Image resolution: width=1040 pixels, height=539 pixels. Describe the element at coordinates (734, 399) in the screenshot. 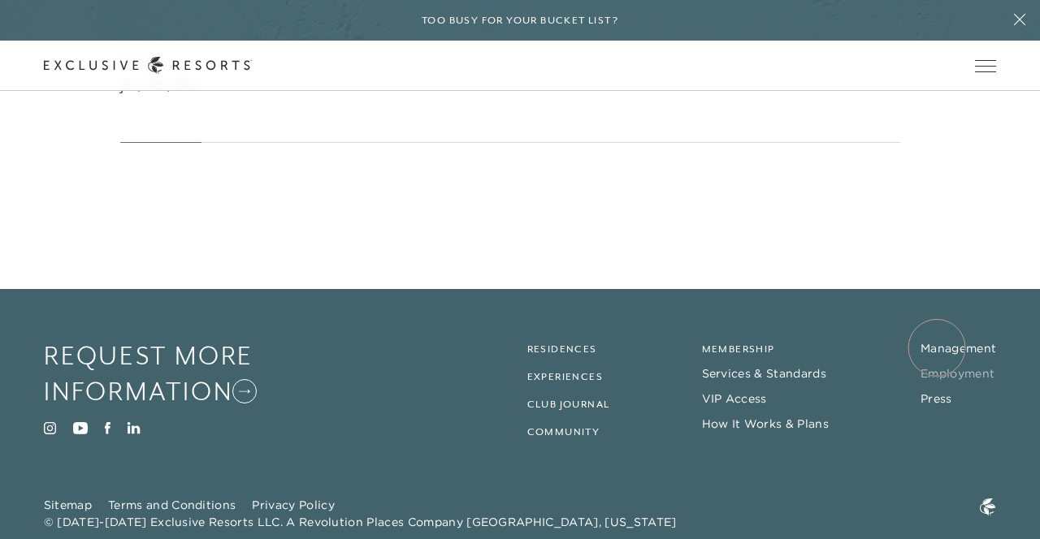

I see `a: VIP Access` at that location.